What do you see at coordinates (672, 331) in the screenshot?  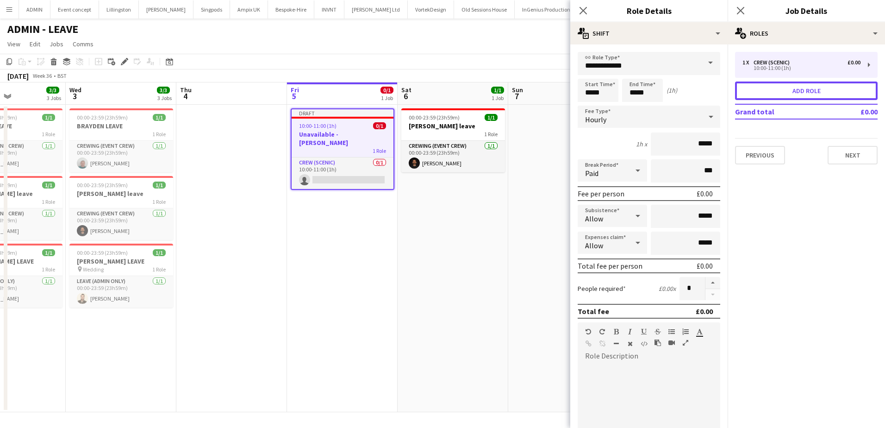 I see `button: Unordered List` at bounding box center [672, 331].